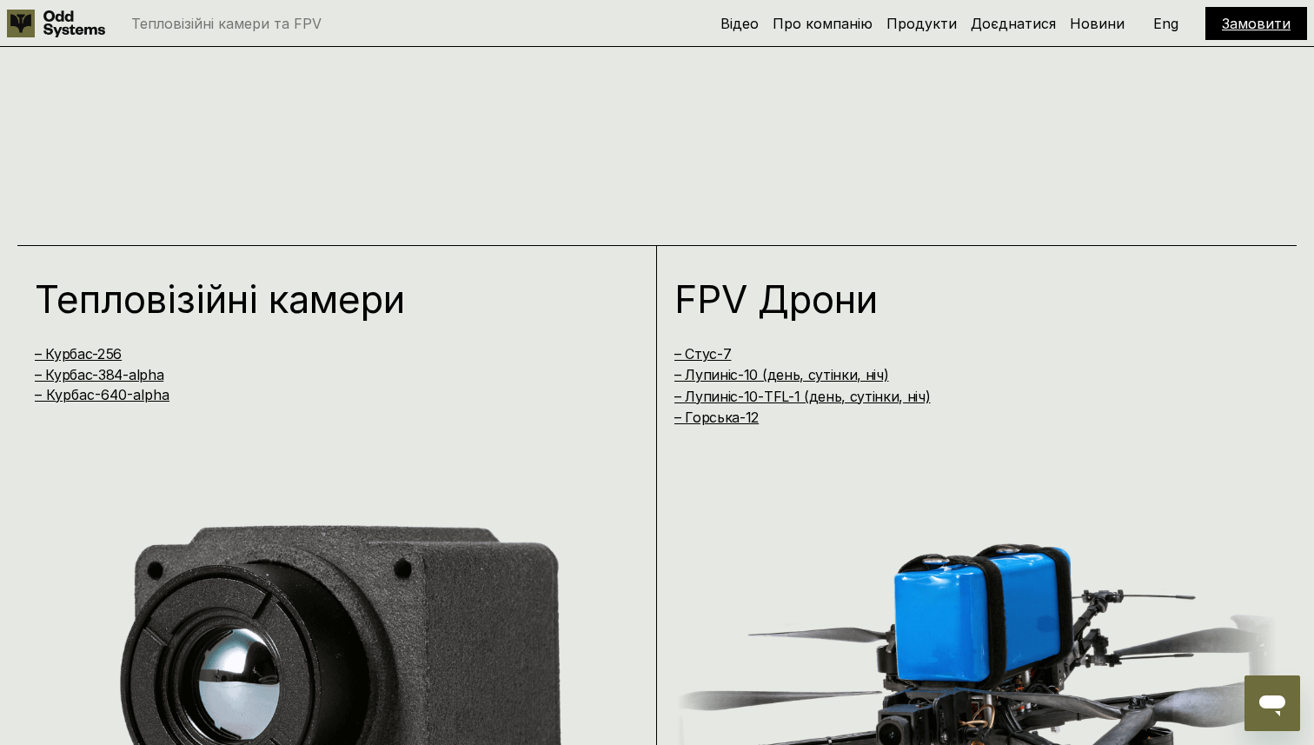 This screenshot has width=1314, height=745. Describe the element at coordinates (781, 374) in the screenshot. I see `a: – Лупиніс-10 (день, сутінки, ніч)` at that location.